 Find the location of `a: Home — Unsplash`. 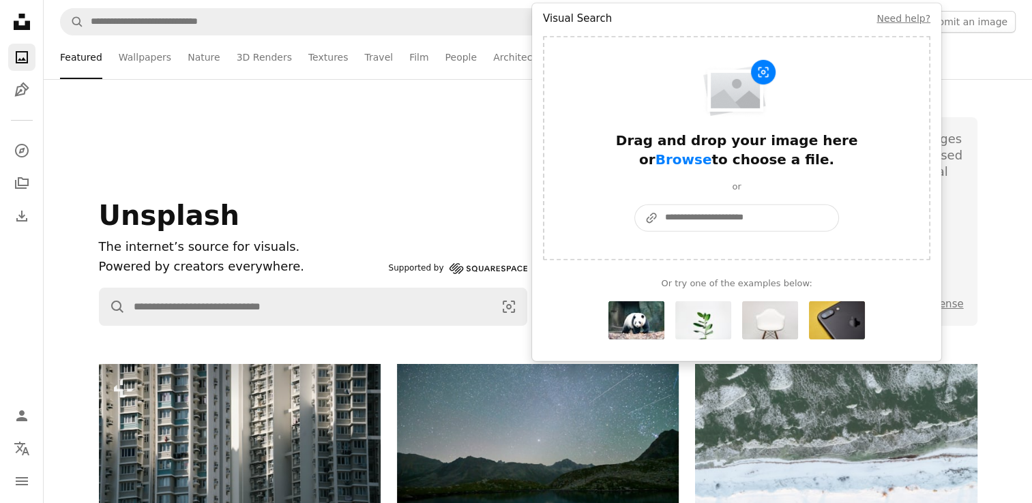

a: Home — Unsplash is located at coordinates (22, 23).